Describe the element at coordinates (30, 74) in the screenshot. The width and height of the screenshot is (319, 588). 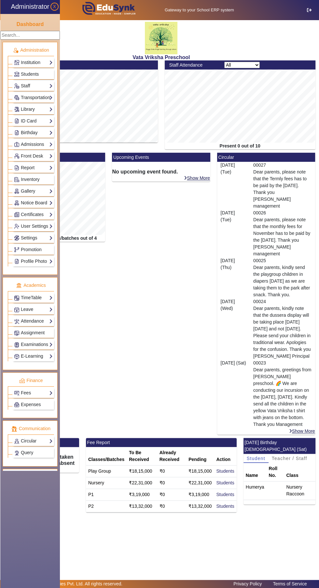
I see `span: Students` at that location.